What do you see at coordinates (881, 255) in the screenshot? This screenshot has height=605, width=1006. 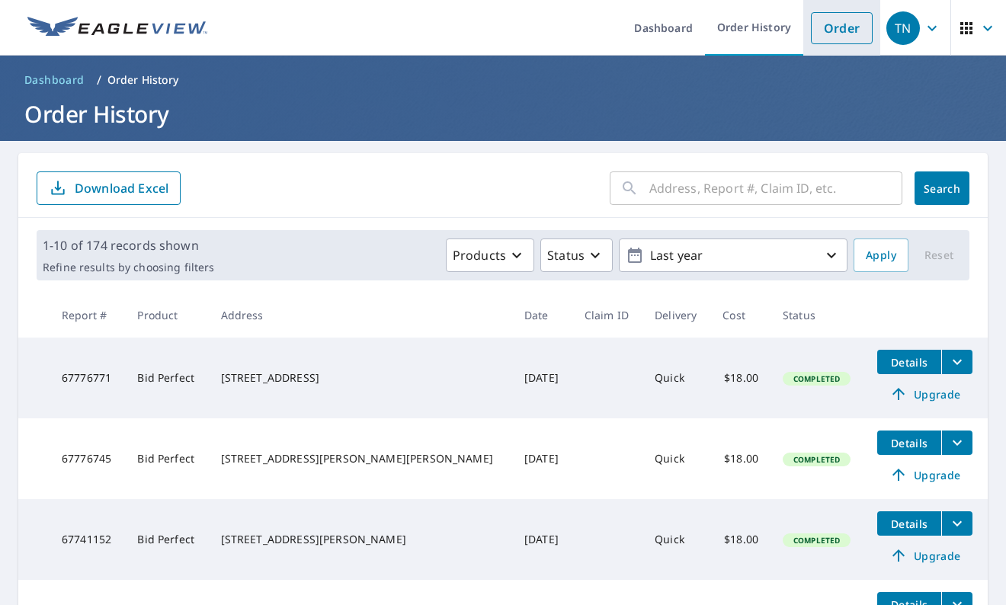 I see `span: Apply` at bounding box center [881, 255].